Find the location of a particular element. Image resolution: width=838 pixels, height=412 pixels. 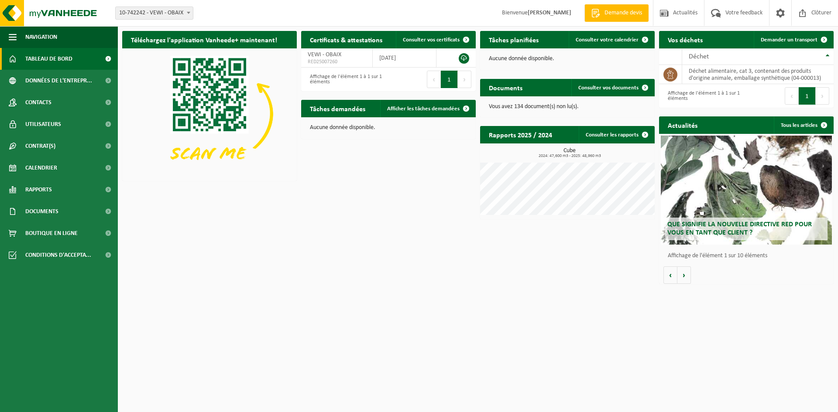

button: Volgende is located at coordinates (684, 275).